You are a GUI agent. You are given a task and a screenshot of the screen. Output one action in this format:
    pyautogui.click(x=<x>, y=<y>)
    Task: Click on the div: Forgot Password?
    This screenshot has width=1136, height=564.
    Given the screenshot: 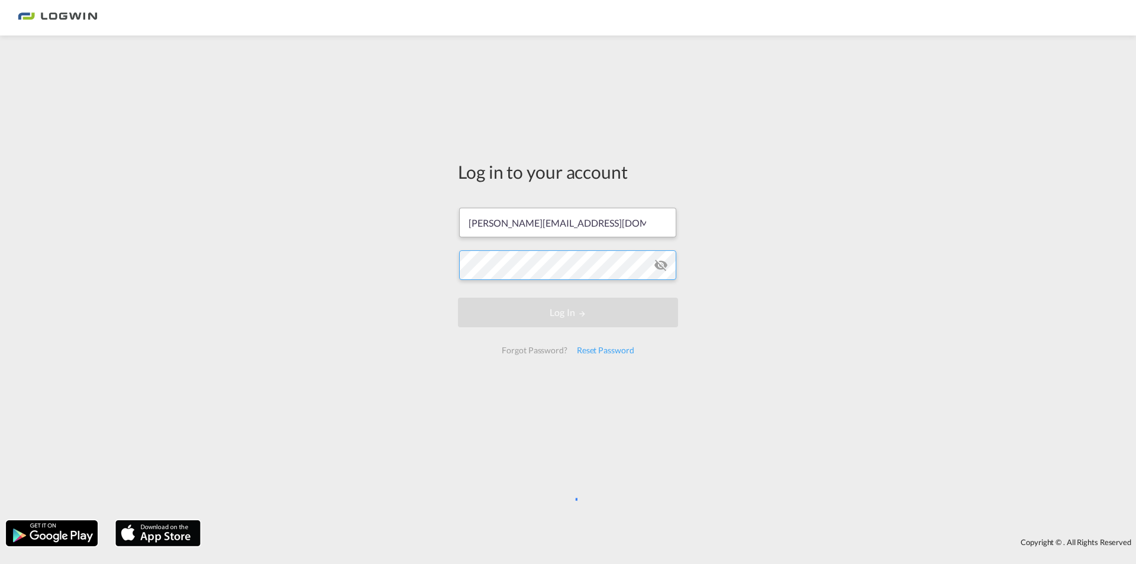 What is the action you would take?
    pyautogui.click(x=534, y=350)
    